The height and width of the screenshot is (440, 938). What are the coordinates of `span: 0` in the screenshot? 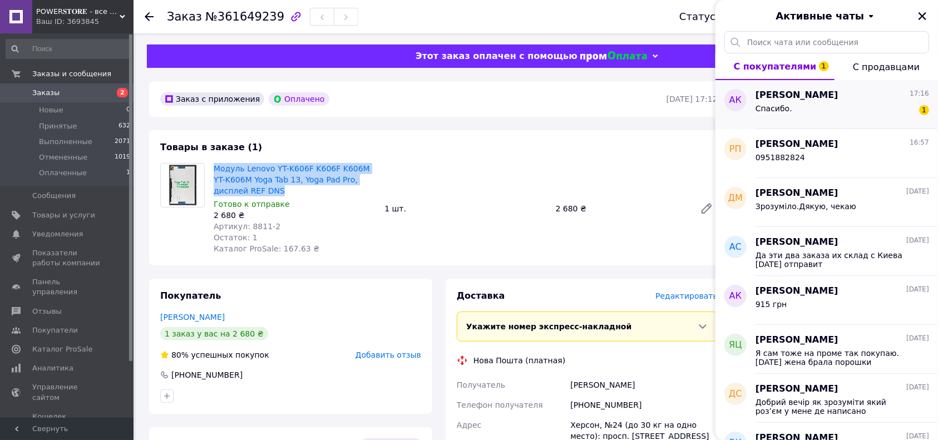 It's located at (128, 110).